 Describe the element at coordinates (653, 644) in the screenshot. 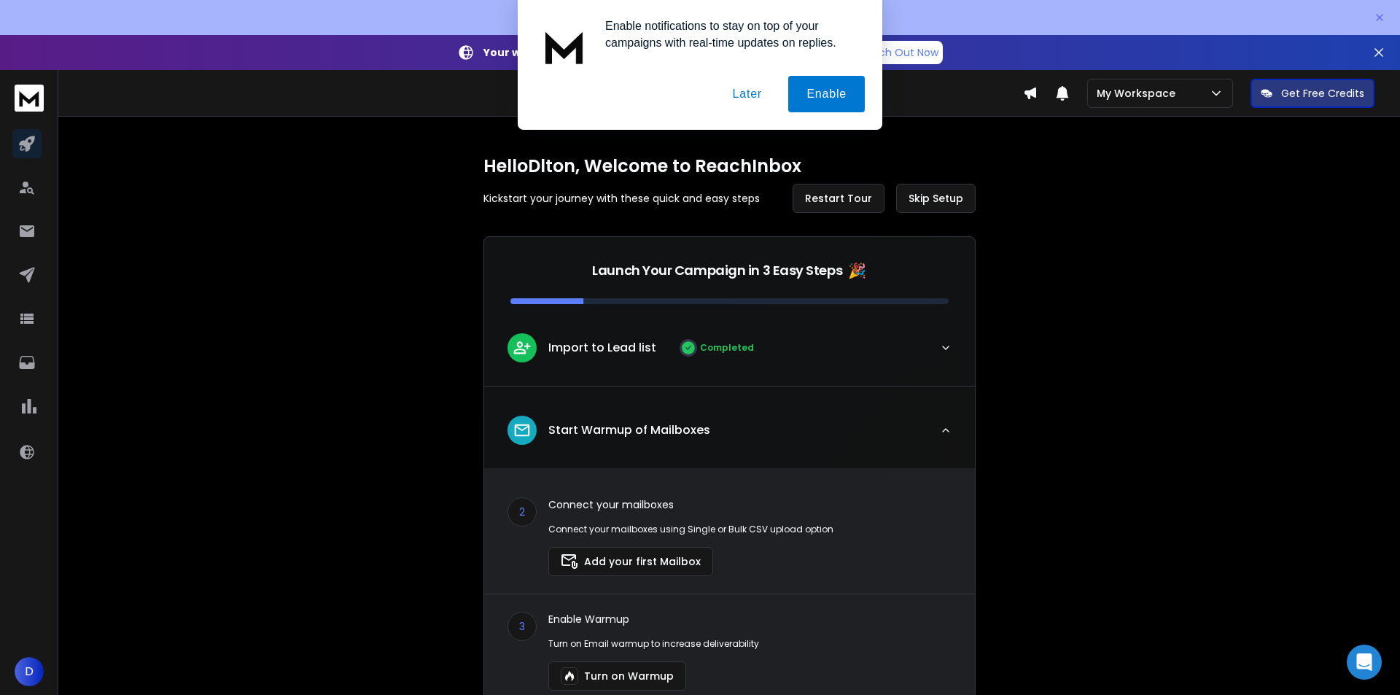

I see `p: Turn on Email warmup to increase deliverability` at that location.